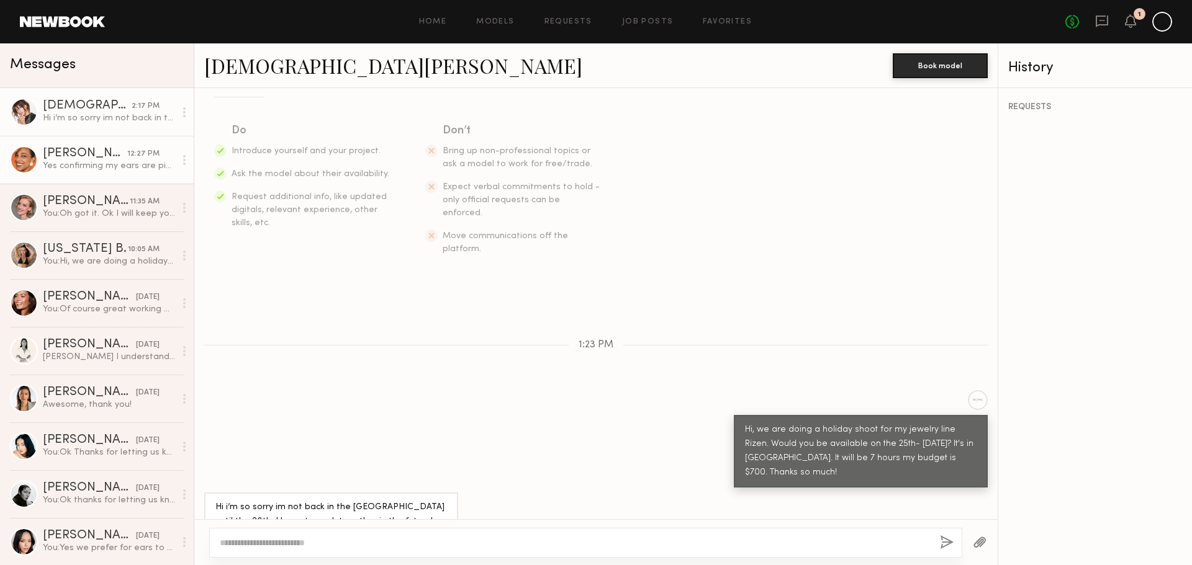  I want to click on div: Awesome, thank you!, so click(109, 405).